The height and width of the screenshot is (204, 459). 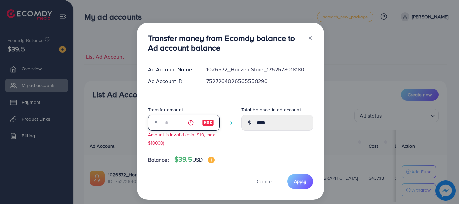 What do you see at coordinates (182, 139) in the screenshot?
I see `small: Amount is invalid (min: $10, max: $10000)` at bounding box center [182, 139].